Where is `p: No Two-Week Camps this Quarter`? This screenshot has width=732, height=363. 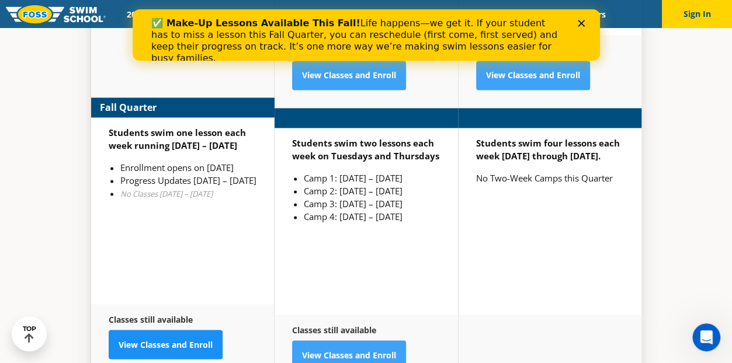 p: No Two-Week Camps this Quarter is located at coordinates (549, 178).